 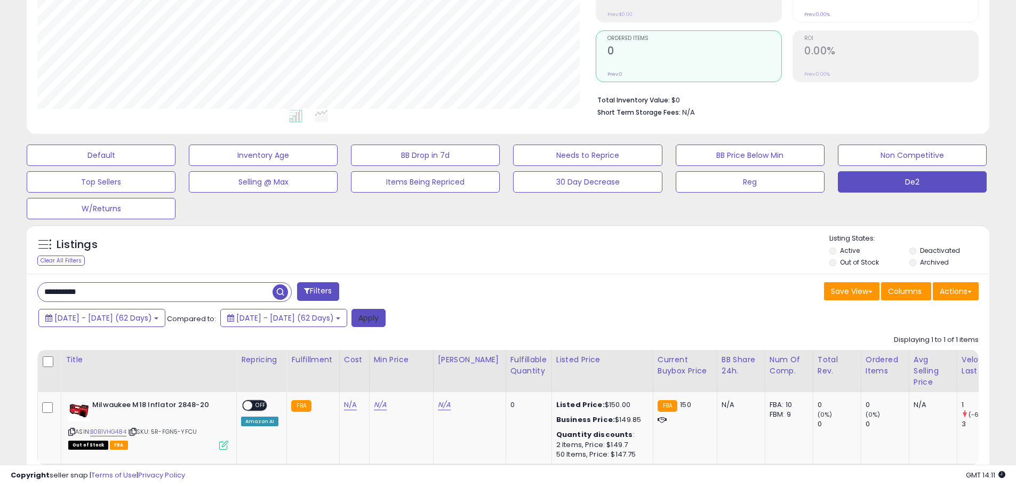 What do you see at coordinates (634, 100) in the screenshot?
I see `b: Total Inventory Value:` at bounding box center [634, 100].